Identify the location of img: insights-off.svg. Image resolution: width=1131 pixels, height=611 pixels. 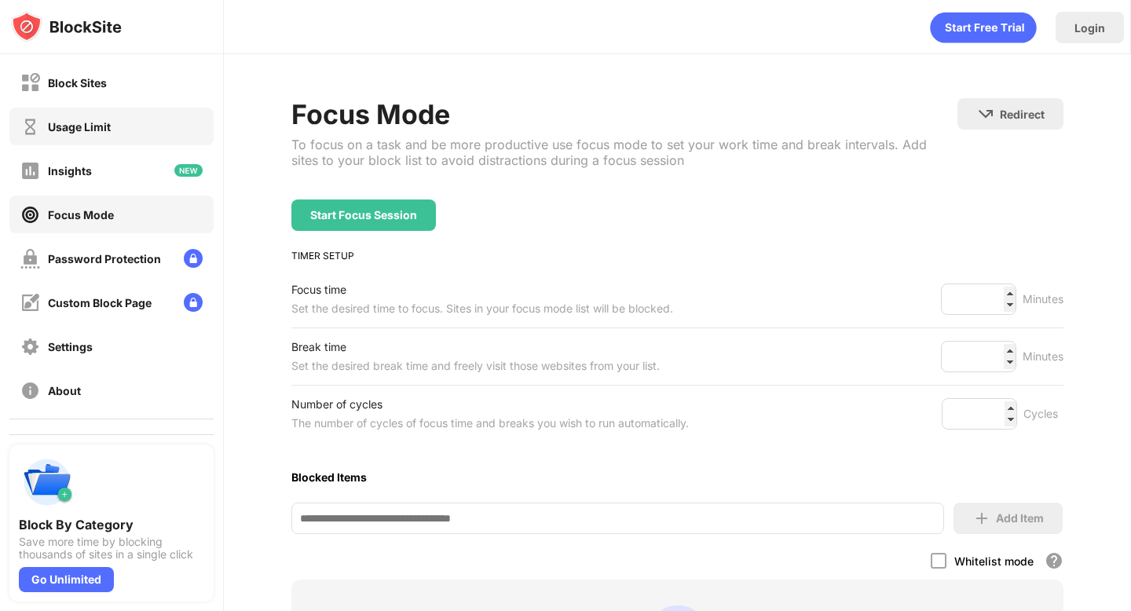
(30, 170).